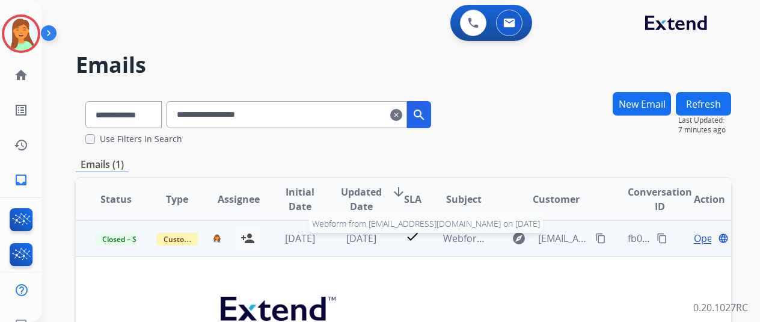  I want to click on img: avatar, so click(21, 34).